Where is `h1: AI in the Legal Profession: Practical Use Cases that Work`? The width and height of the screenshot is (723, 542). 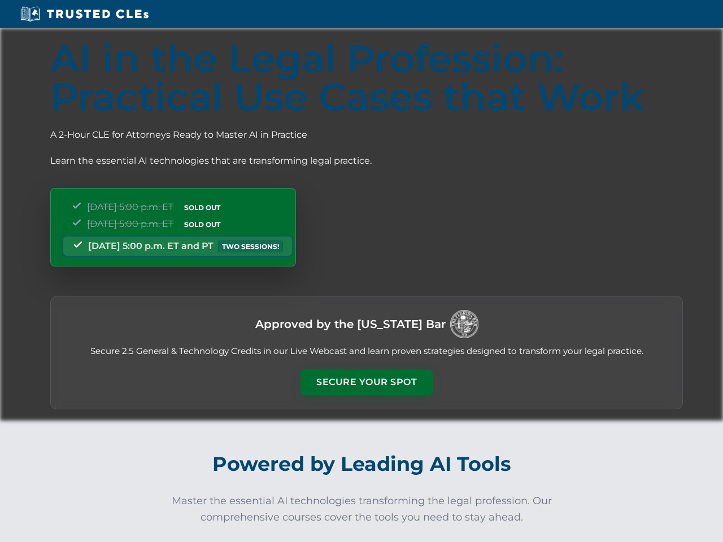
h1: AI in the Legal Profession: Practical Use Cases that Work is located at coordinates (367, 78).